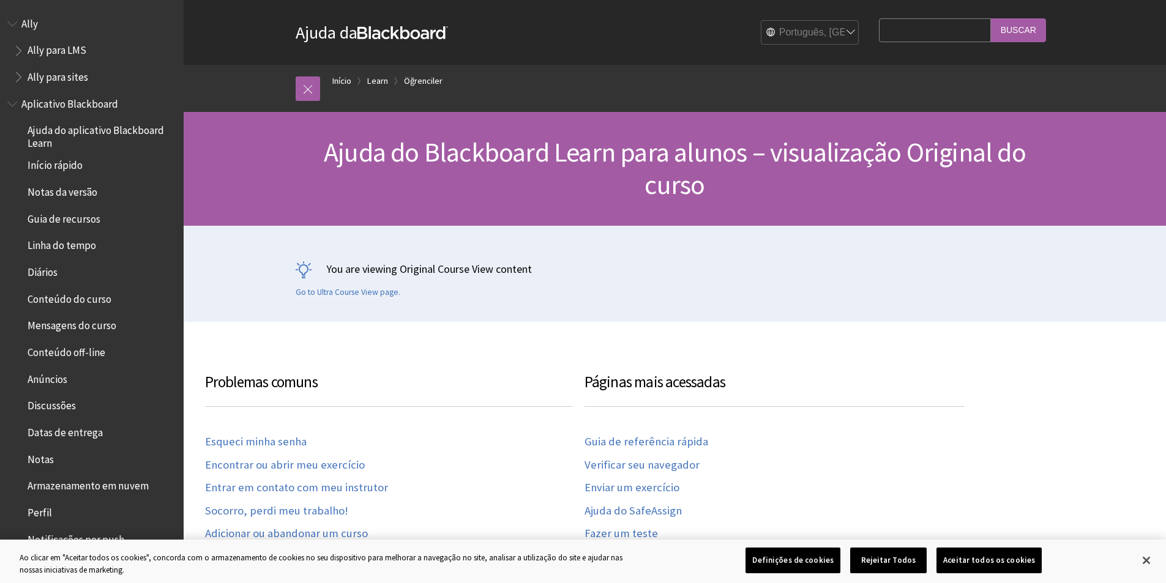 This screenshot has width=1166, height=583. What do you see at coordinates (888, 561) in the screenshot?
I see `button: Rejeitar Todos` at bounding box center [888, 561].